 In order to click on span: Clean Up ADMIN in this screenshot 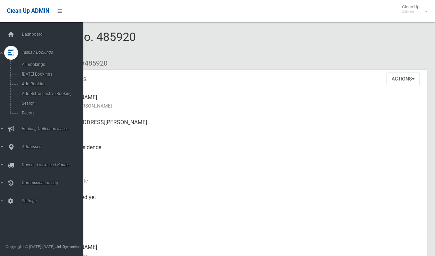, I will do `click(28, 11)`.